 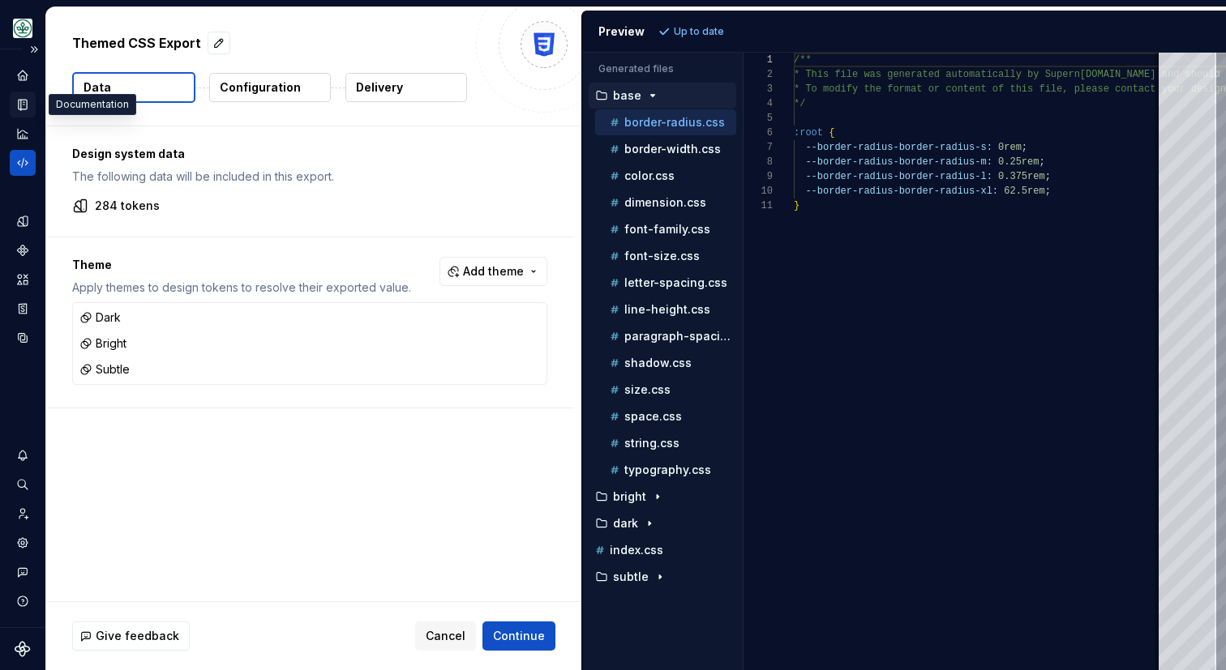 What do you see at coordinates (680, 336) in the screenshot?
I see `p: paragraph-spacing.css` at bounding box center [680, 336].